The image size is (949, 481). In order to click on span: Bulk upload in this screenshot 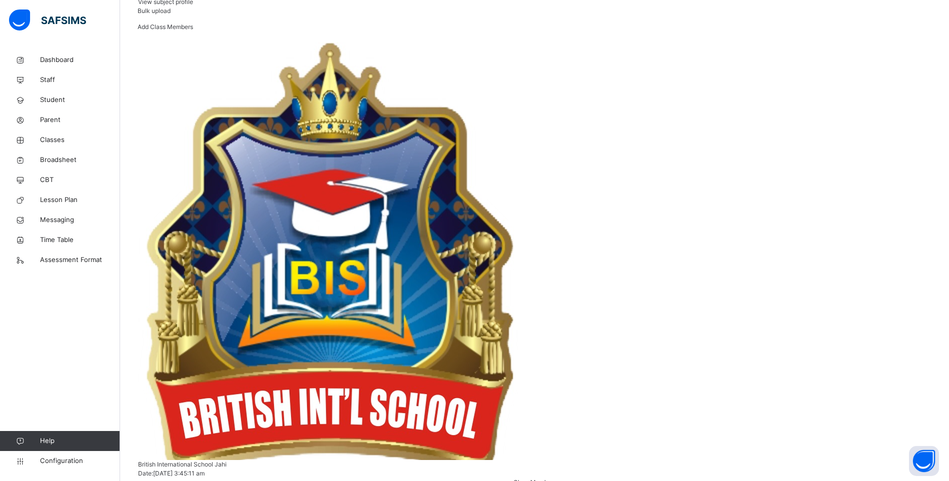, I will do `click(154, 11)`.